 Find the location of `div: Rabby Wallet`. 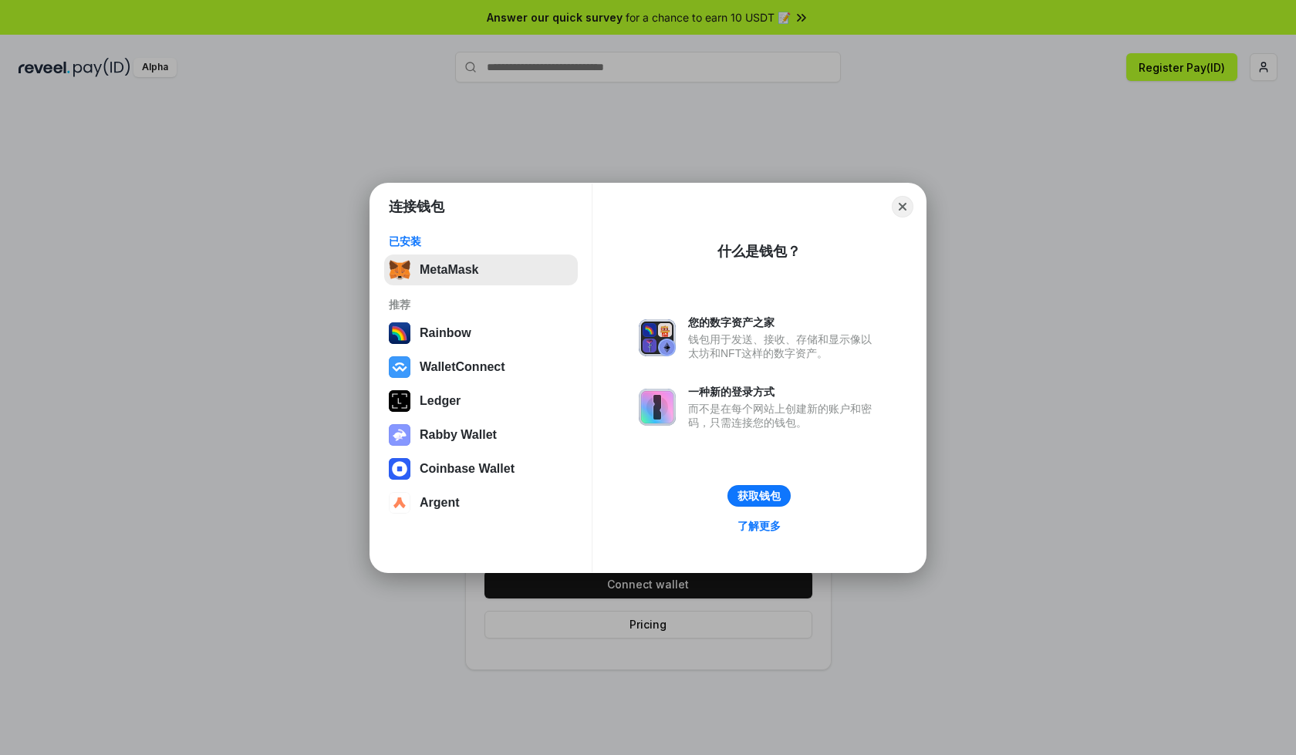

div: Rabby Wallet is located at coordinates (458, 435).